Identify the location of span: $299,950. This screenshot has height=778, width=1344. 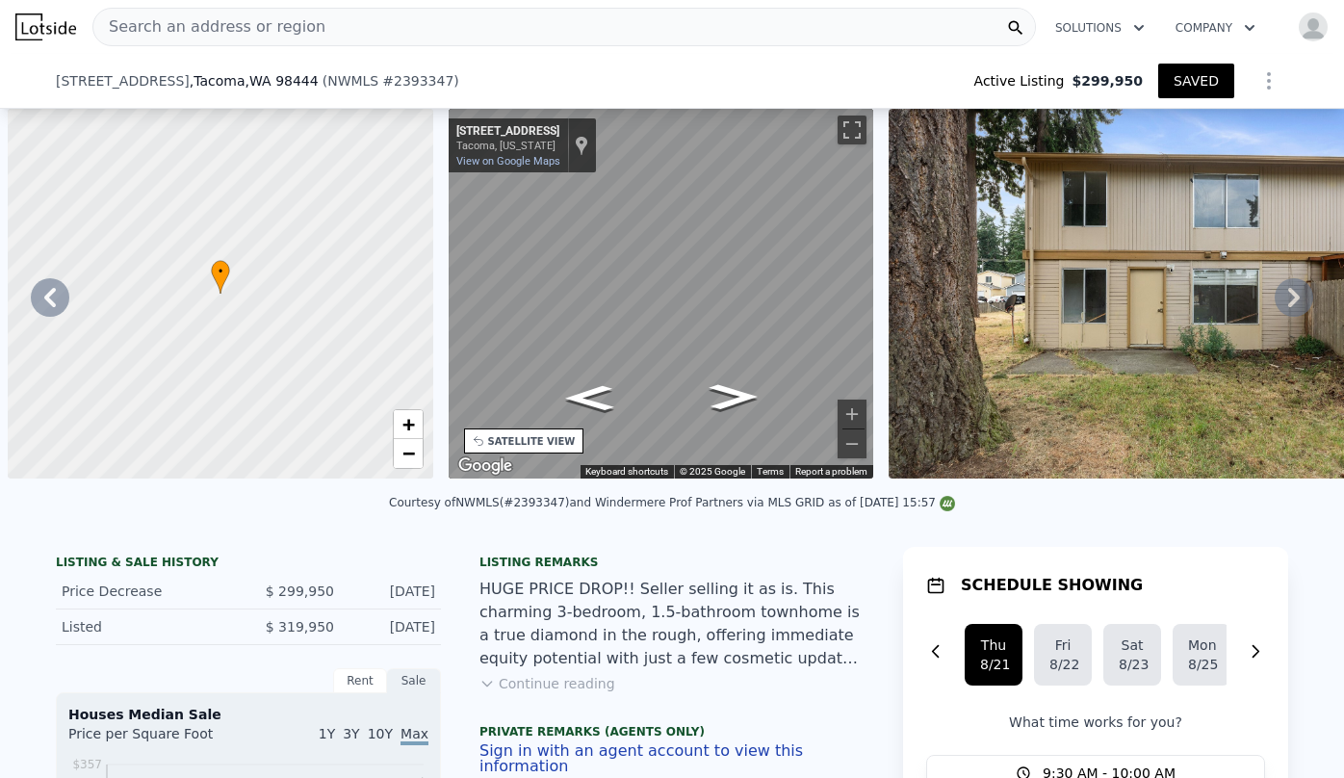
(1107, 81).